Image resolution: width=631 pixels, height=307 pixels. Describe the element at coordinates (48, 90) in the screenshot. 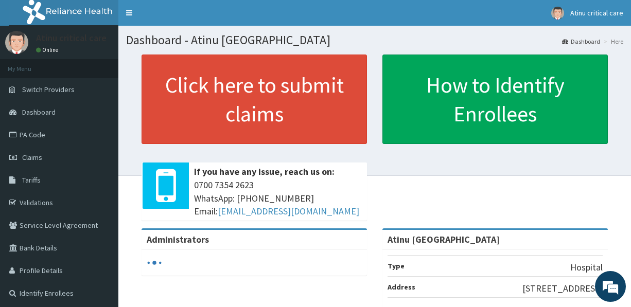

I see `span: Switch Providers` at that location.